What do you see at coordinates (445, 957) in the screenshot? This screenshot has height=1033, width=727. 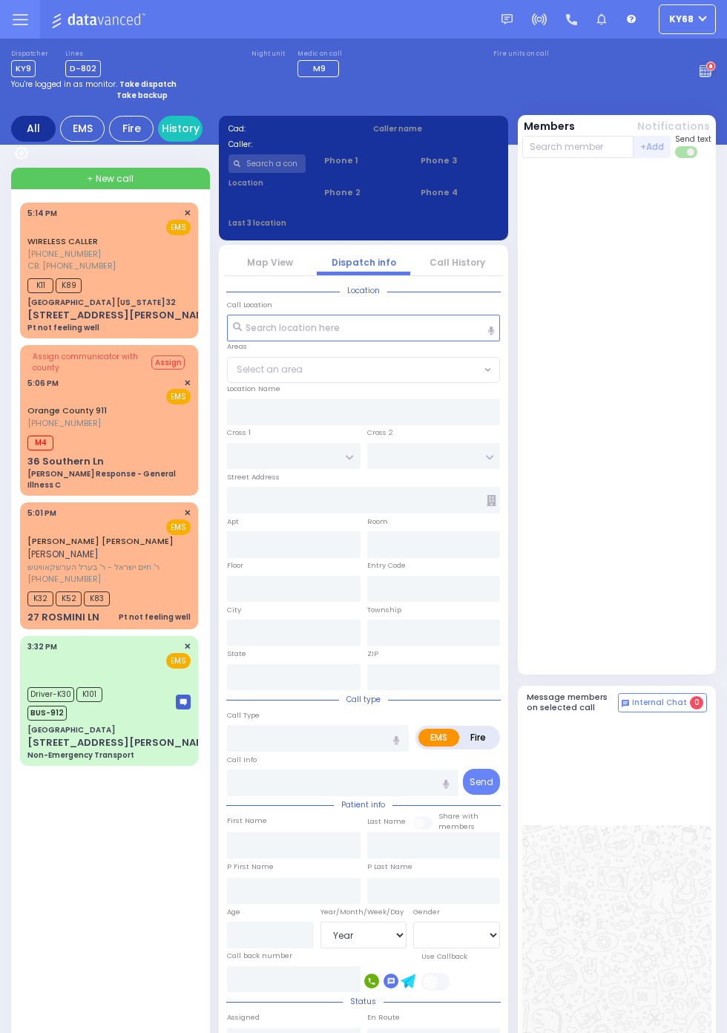 I see `label: Use Callback` at bounding box center [445, 957].